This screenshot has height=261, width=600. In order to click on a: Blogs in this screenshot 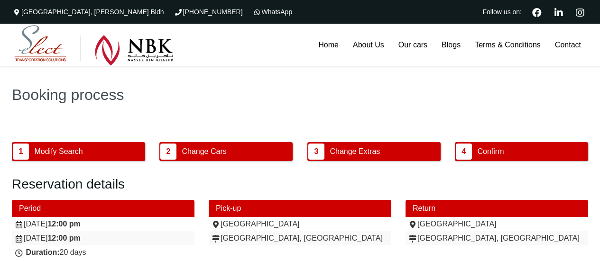, I will do `click(451, 45)`.